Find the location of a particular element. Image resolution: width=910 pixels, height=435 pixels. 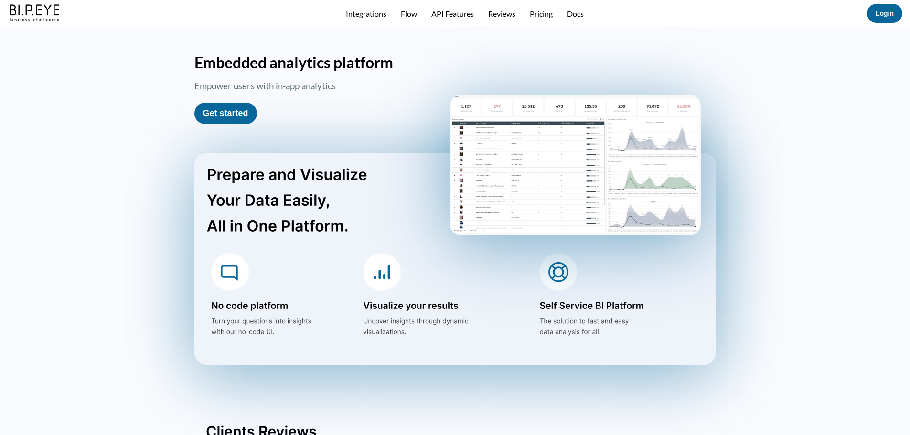

a: Pricing is located at coordinates (541, 13).